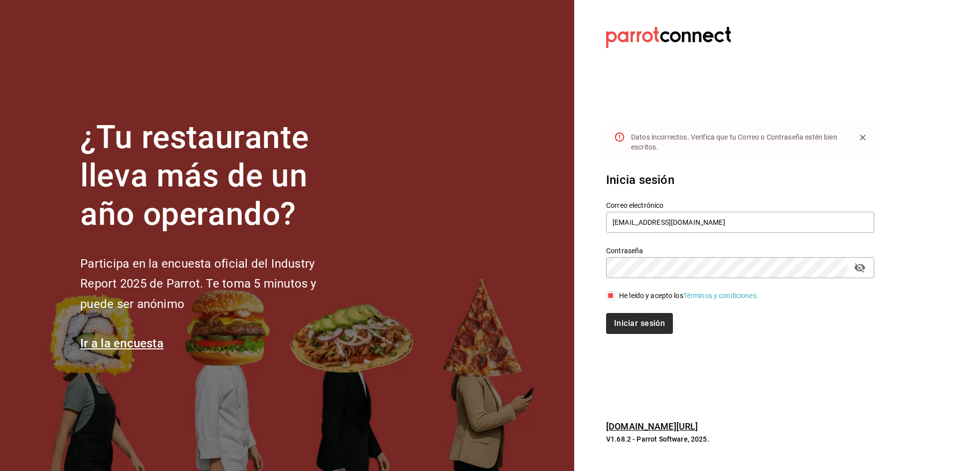 This screenshot has height=471, width=957. I want to click on button: Iniciar sesión, so click(640, 324).